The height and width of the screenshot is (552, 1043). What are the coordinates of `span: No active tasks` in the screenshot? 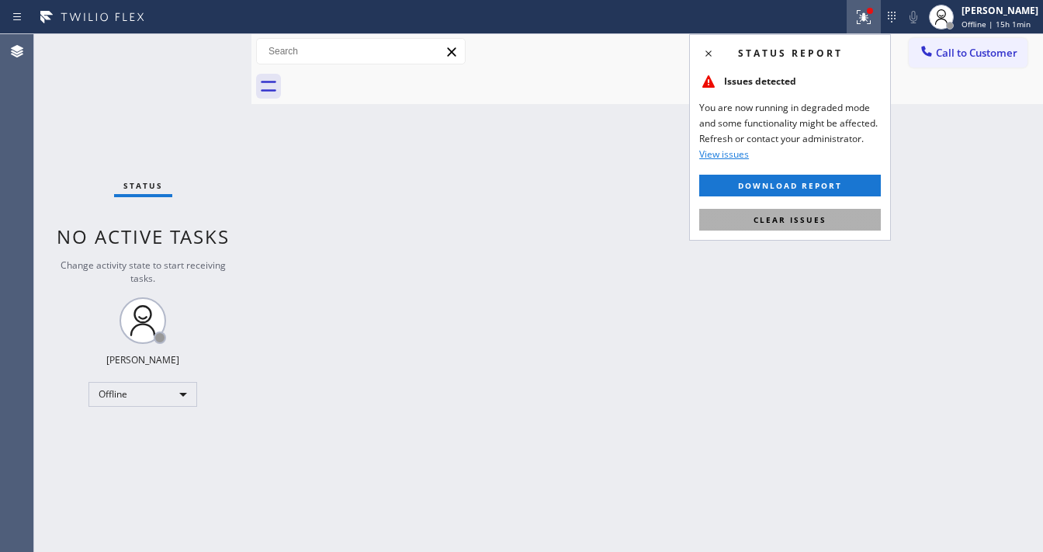 It's located at (143, 236).